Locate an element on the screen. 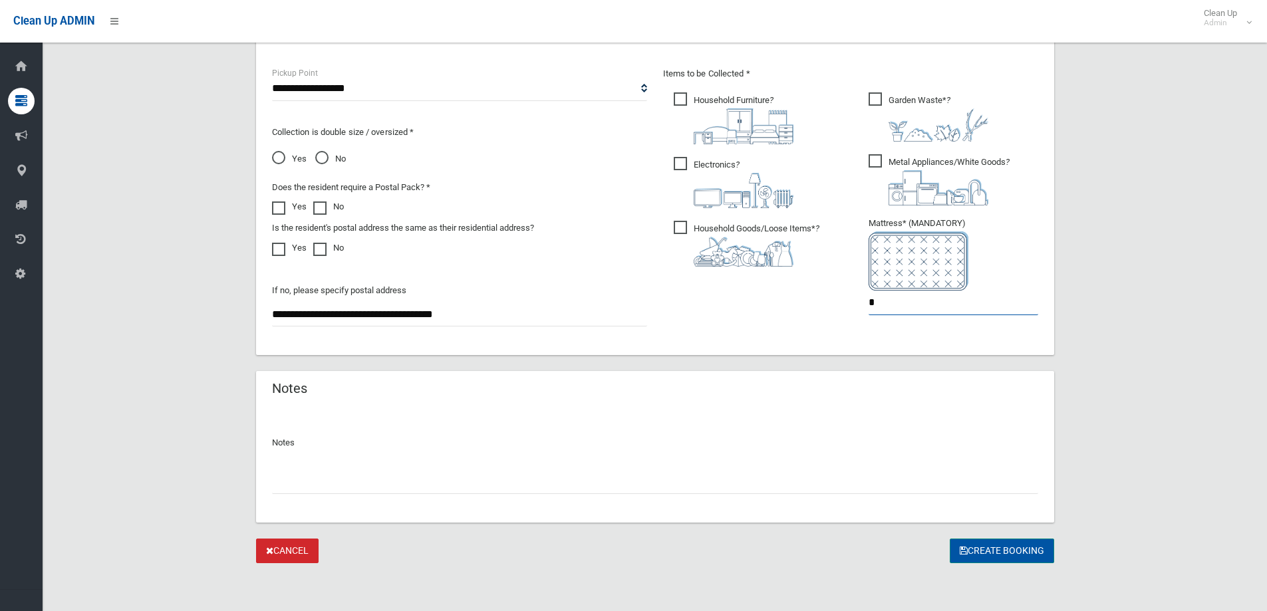 Image resolution: width=1267 pixels, height=611 pixels. span: No is located at coordinates (331, 159).